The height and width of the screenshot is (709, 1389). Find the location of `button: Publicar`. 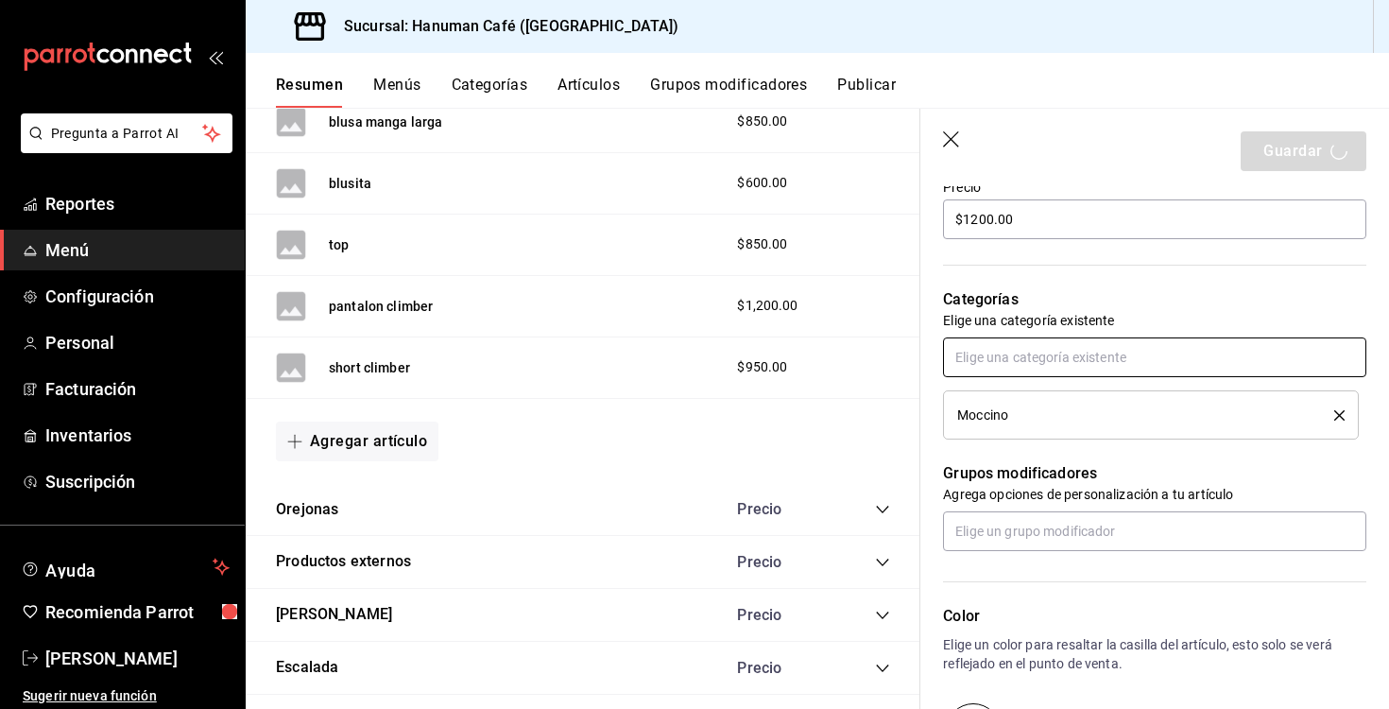

button: Publicar is located at coordinates (867, 92).